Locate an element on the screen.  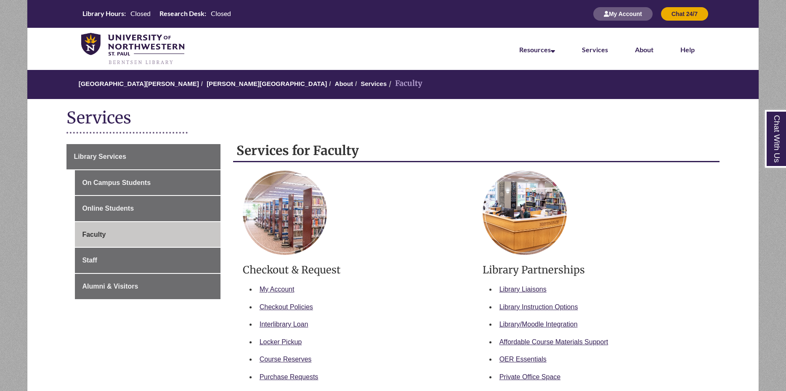
th: Research Desk: is located at coordinates (182, 13).